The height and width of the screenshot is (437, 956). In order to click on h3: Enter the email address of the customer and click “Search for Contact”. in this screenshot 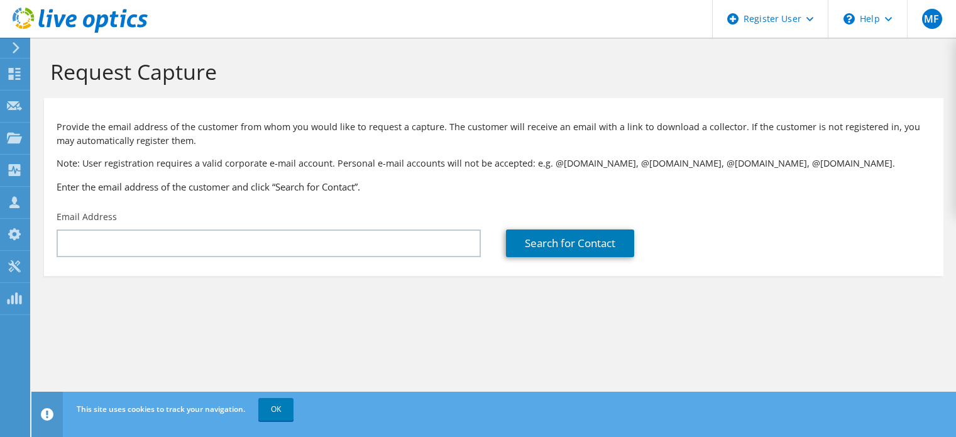, I will do `click(493, 187)`.